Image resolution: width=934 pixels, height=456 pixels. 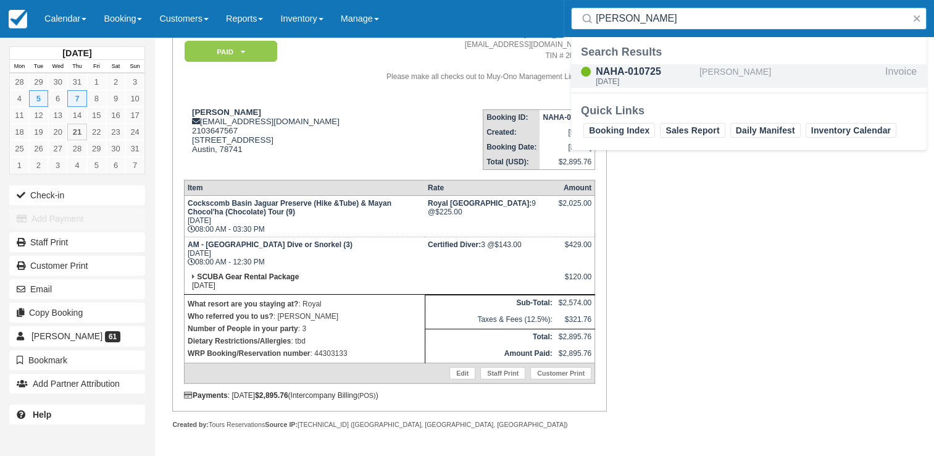 I want to click on a: Daily Manifest, so click(x=765, y=130).